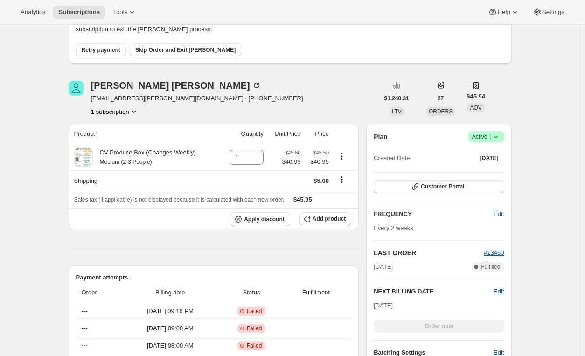 This screenshot has height=356, width=585. I want to click on button: Retry payment, so click(101, 50).